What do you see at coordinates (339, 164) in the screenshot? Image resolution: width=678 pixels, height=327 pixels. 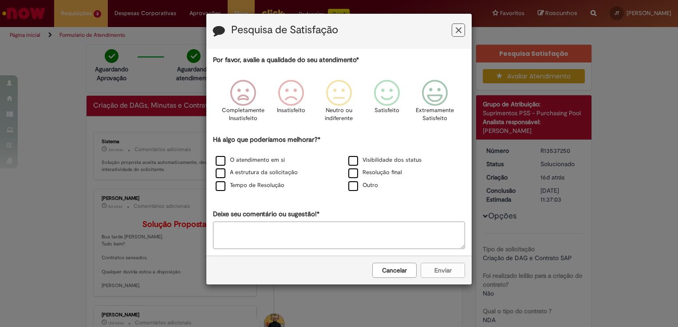 I see `div: Há algo que poderíamos melhorar?*` at bounding box center [339, 164].